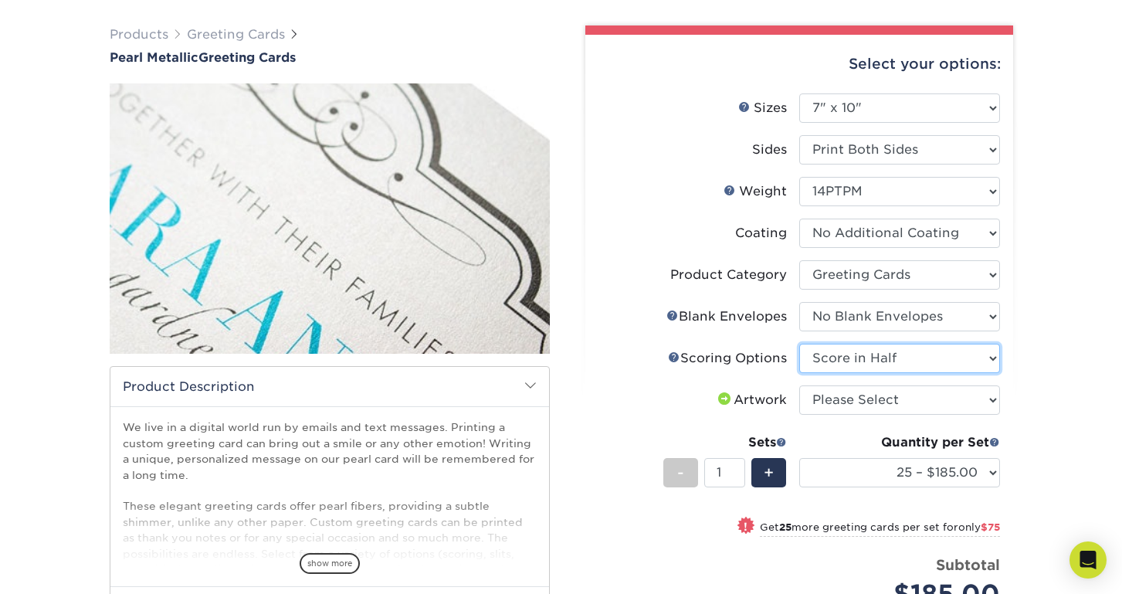 This screenshot has width=1122, height=594. Describe the element at coordinates (879, 529) in the screenshot. I see `small: Get more greeting cards per set for` at that location.